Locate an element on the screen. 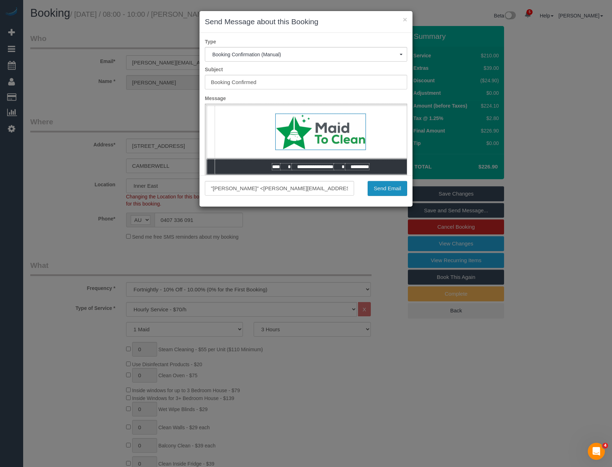  button: Send Email is located at coordinates (388, 189).